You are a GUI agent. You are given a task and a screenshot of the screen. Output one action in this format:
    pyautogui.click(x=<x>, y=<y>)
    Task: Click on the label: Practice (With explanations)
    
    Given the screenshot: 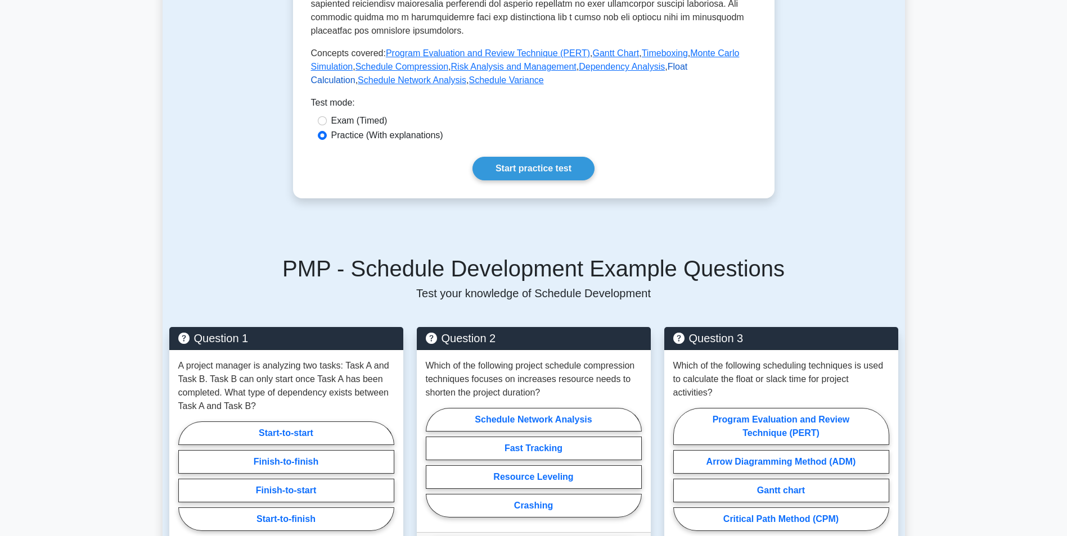 What is the action you would take?
    pyautogui.click(x=387, y=136)
    